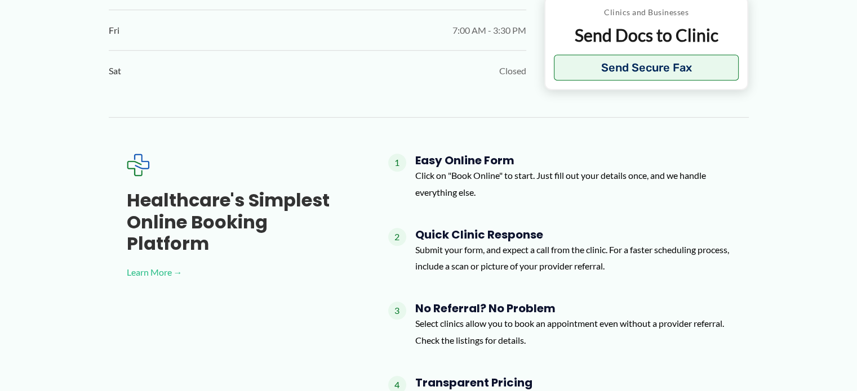 The image size is (857, 391). I want to click on span: 7:00 AM - 3:30 PM, so click(489, 30).